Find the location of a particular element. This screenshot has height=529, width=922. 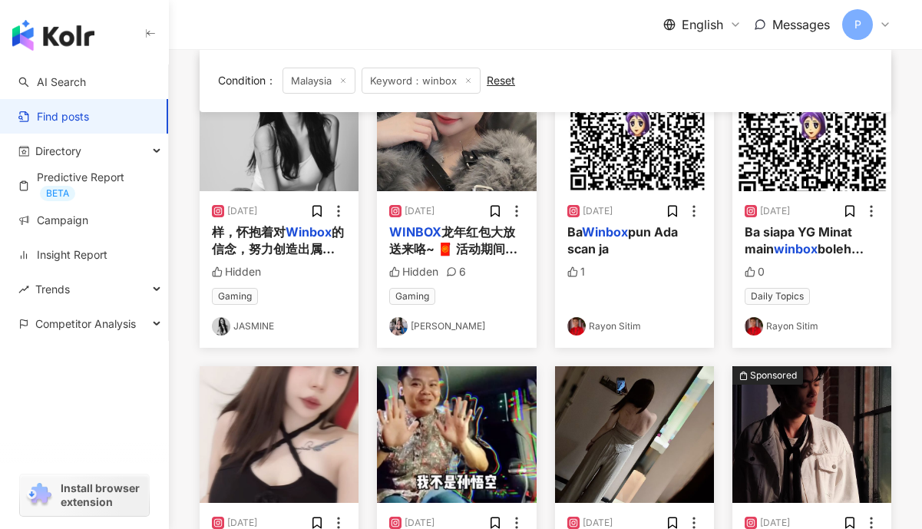

div: 0 is located at coordinates (755, 272).